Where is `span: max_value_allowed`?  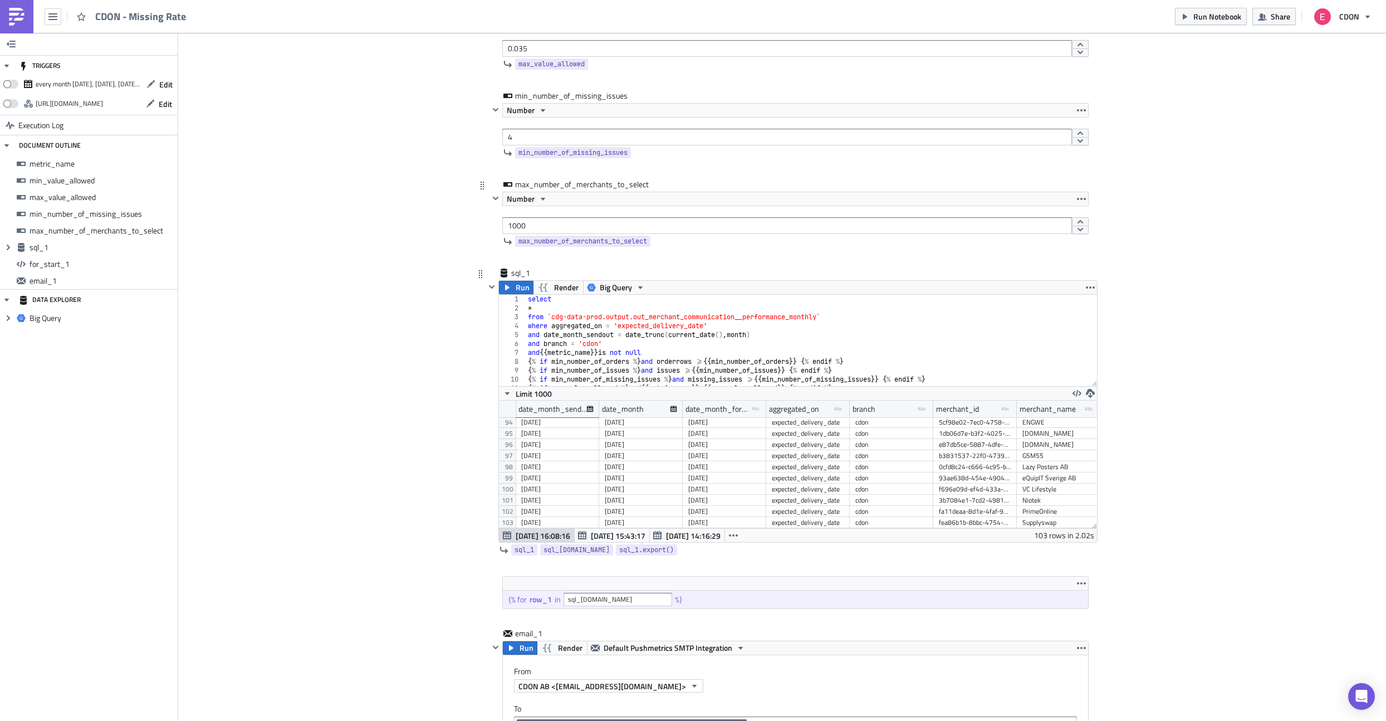
span: max_value_allowed is located at coordinates (102, 197).